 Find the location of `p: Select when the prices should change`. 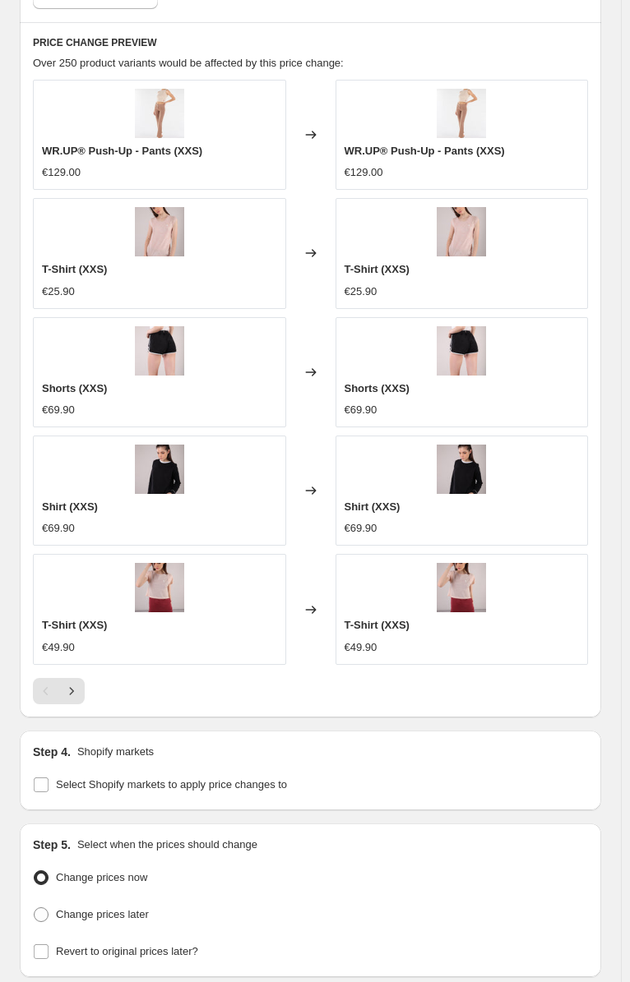

p: Select when the prices should change is located at coordinates (167, 845).